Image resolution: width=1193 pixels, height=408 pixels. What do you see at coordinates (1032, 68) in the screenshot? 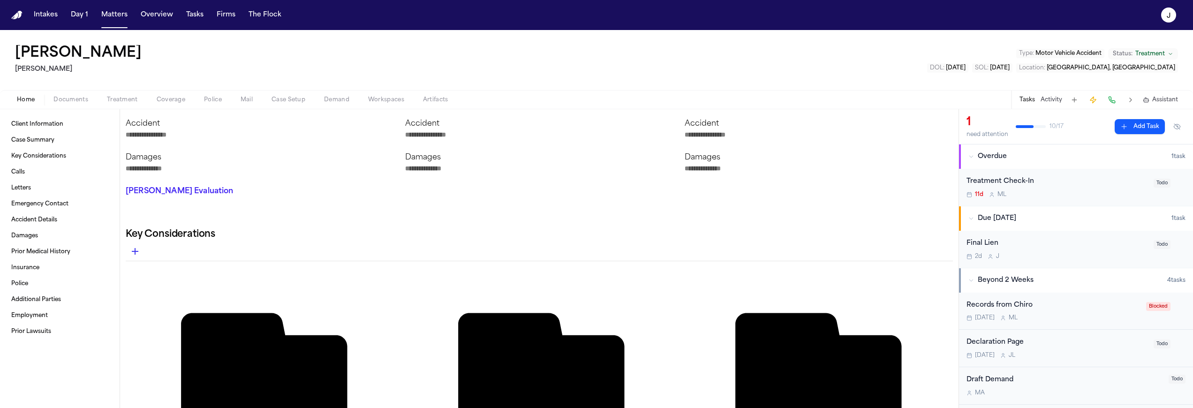
I see `span: Location :` at bounding box center [1032, 68].